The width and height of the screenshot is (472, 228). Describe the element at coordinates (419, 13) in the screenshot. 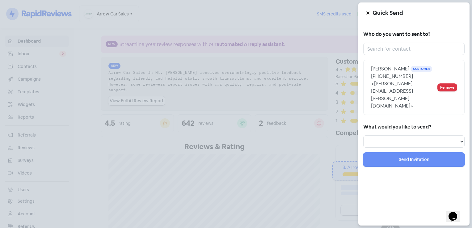

I see `h5: Quick Send` at that location.